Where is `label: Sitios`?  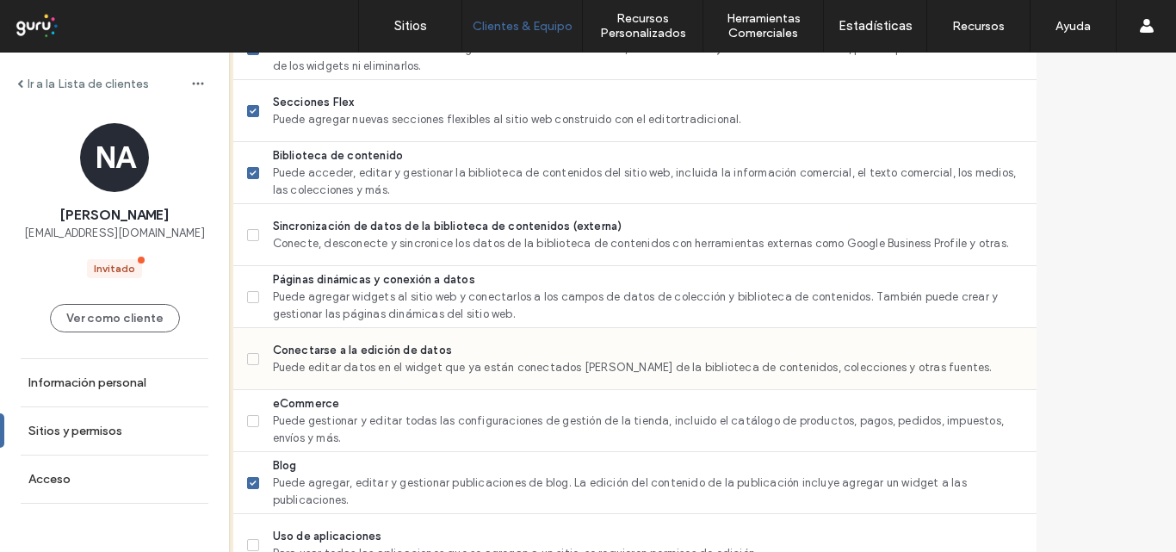
label: Sitios is located at coordinates (411, 26).